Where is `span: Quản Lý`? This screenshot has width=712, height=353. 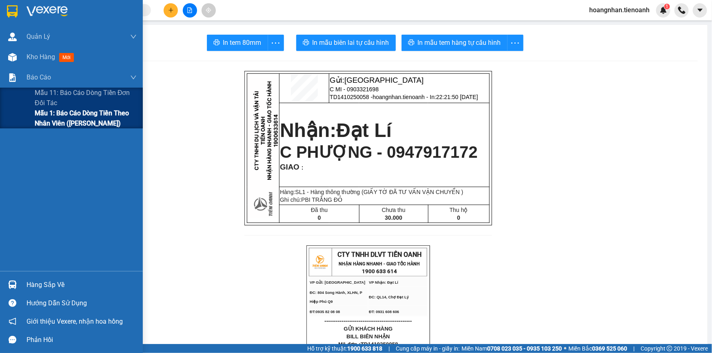
span: Quản Lý is located at coordinates (38, 36).